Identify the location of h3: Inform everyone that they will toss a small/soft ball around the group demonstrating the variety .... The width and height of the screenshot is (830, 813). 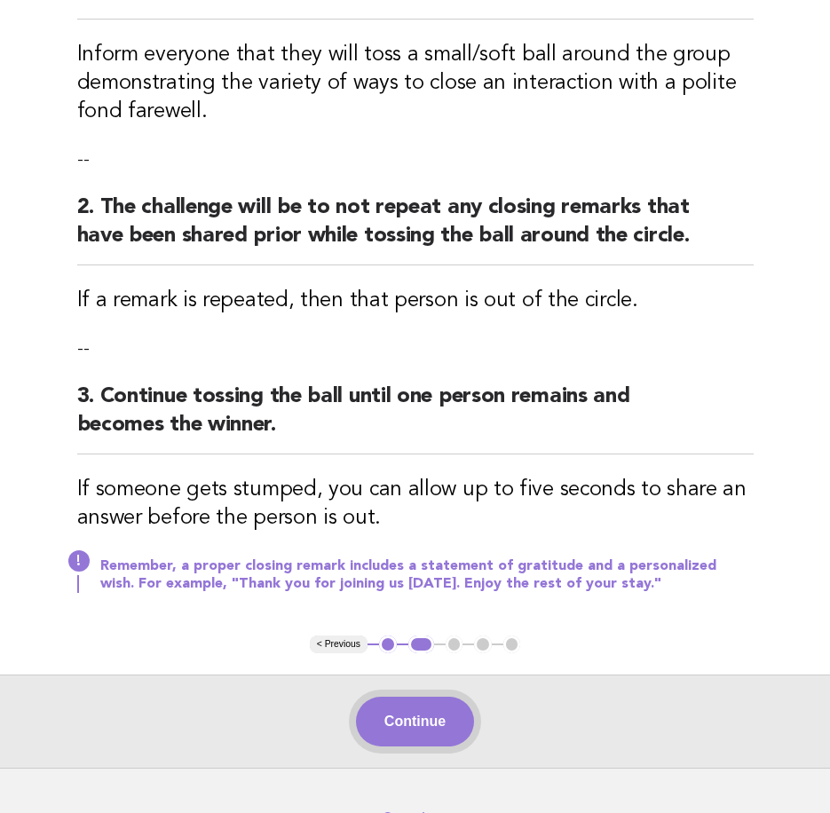
(415, 83).